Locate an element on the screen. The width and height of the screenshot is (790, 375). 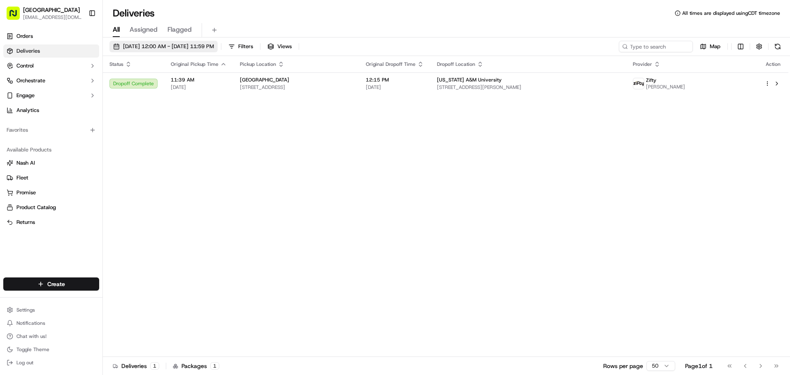
button: Start new chat is located at coordinates (145, 86).